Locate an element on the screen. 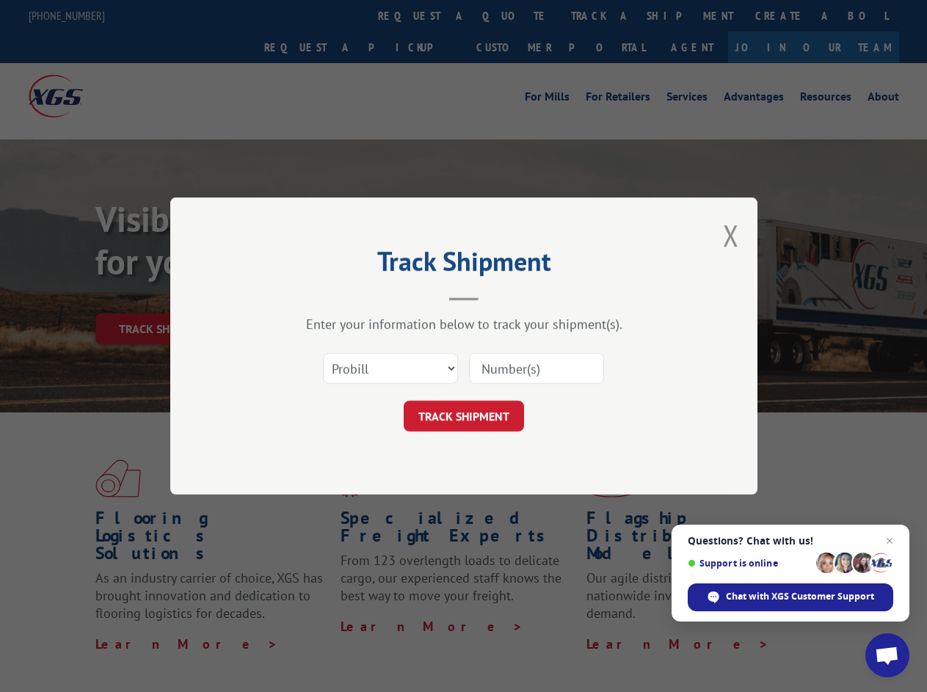  span: Close chat is located at coordinates (890, 541).